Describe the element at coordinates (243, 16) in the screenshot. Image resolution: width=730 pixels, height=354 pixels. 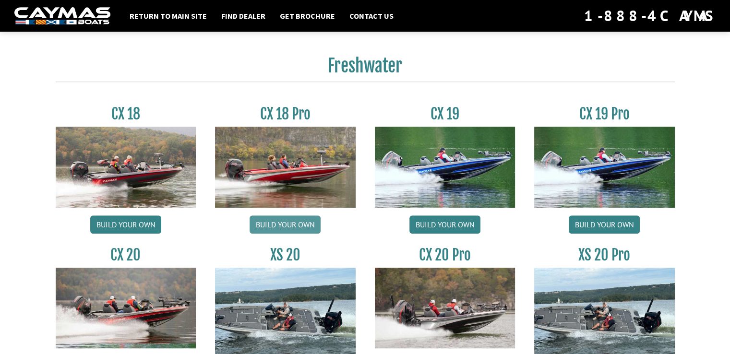
I see `a: Find Dealer` at that location.